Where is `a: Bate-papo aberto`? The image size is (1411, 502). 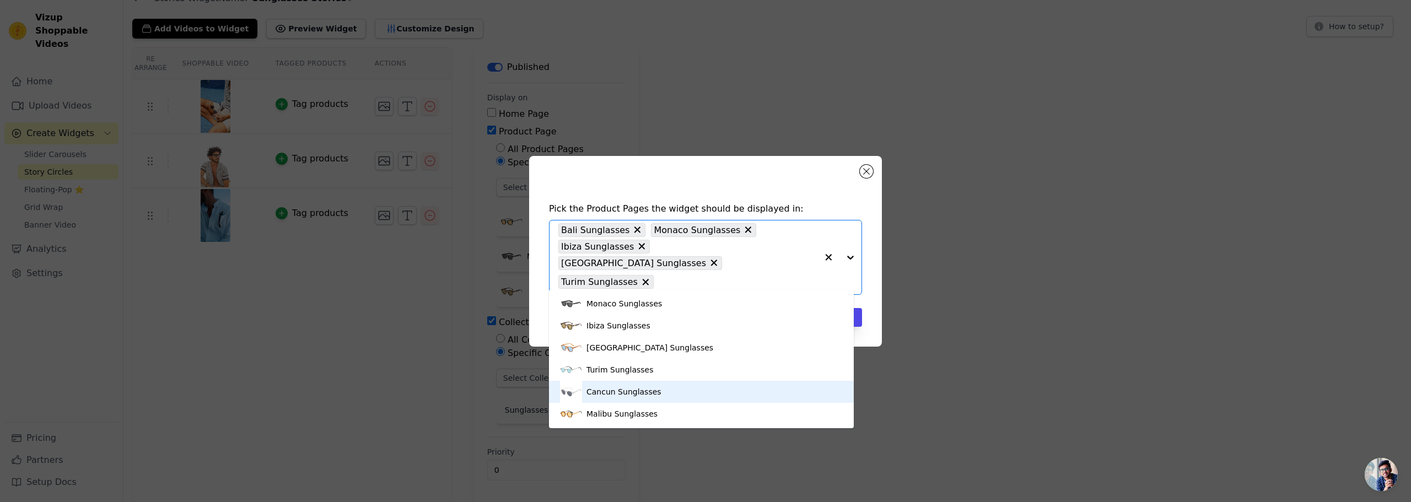 a: Bate-papo aberto is located at coordinates (1381, 474).